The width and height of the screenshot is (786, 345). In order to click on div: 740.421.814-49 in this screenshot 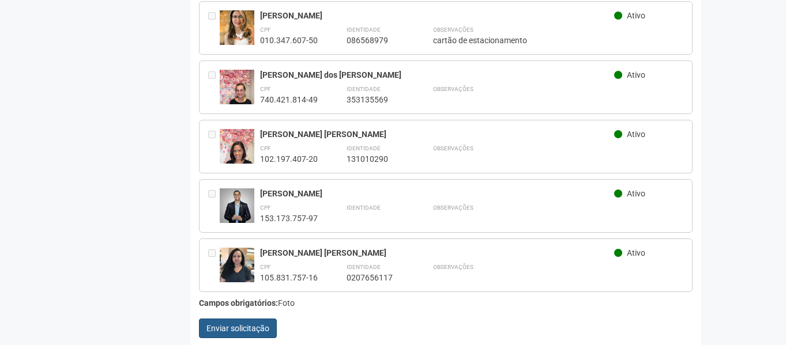, I will do `click(289, 100)`.